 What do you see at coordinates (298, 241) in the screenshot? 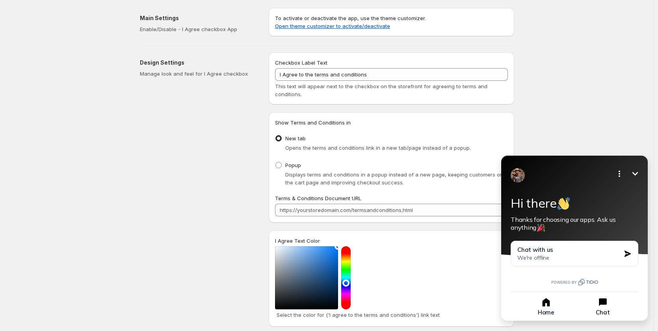
I see `label: I Agree Text Color` at bounding box center [298, 241].